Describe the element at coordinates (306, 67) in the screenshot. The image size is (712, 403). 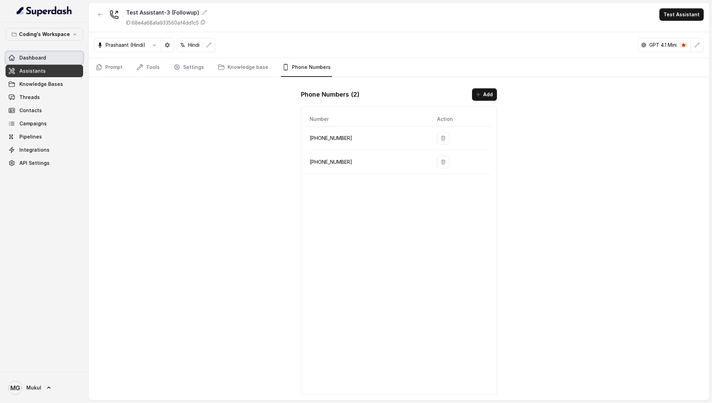
I see `a: Phone Numbers` at that location.